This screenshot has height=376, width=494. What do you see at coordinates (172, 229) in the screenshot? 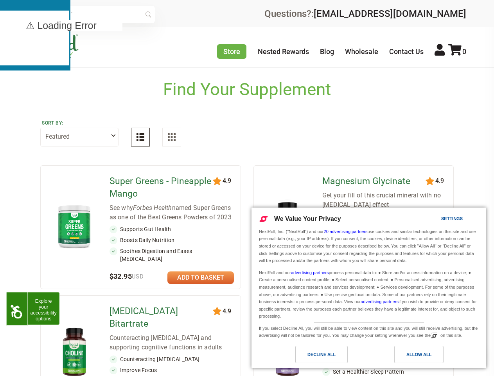
I see `li: Supports Gut Health` at bounding box center [172, 229].